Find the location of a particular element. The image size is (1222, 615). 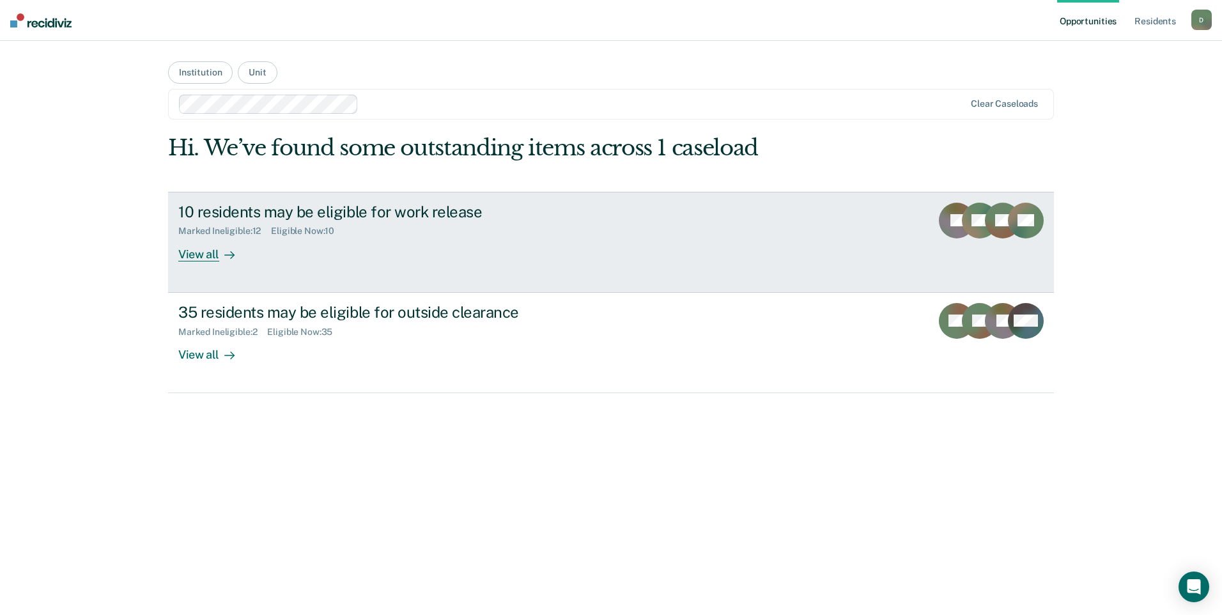

div: D is located at coordinates (1202, 20).